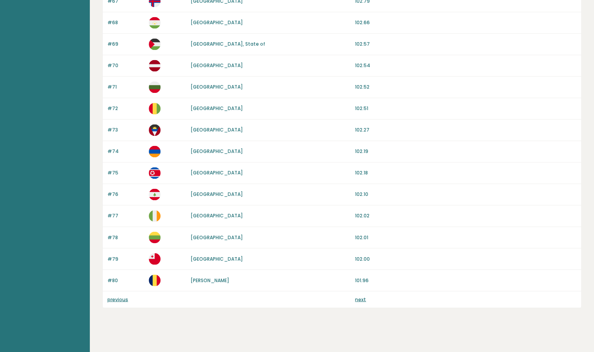 Image resolution: width=594 pixels, height=352 pixels. Describe the element at coordinates (155, 173) in the screenshot. I see `img: kp.svg` at that location.